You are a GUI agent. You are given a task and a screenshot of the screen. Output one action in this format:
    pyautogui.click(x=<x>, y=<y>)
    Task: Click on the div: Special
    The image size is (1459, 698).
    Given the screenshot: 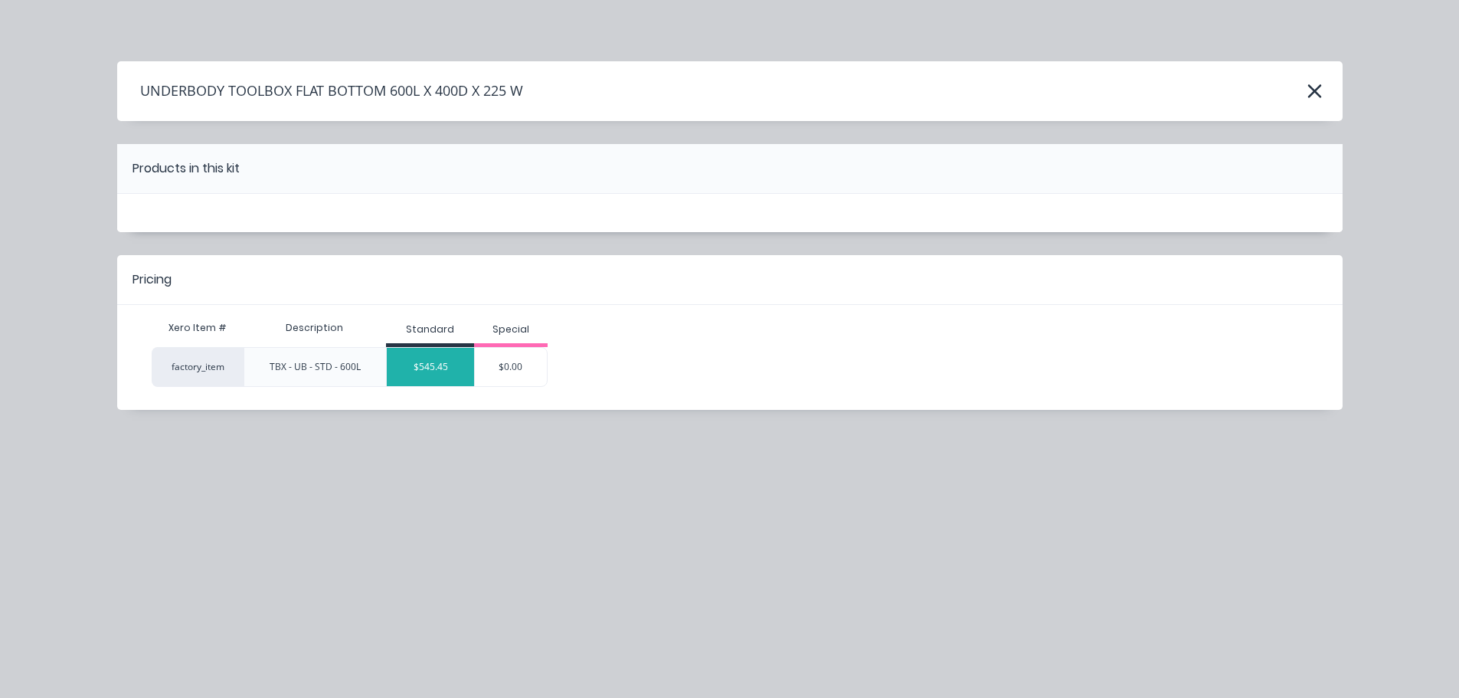 What is the action you would take?
    pyautogui.click(x=511, y=329)
    